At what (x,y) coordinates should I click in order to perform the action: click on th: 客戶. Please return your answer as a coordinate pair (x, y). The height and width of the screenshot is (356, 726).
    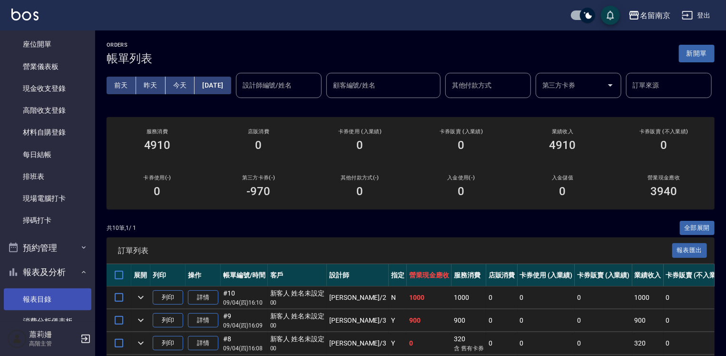
    Looking at the image, I should click on (297, 275).